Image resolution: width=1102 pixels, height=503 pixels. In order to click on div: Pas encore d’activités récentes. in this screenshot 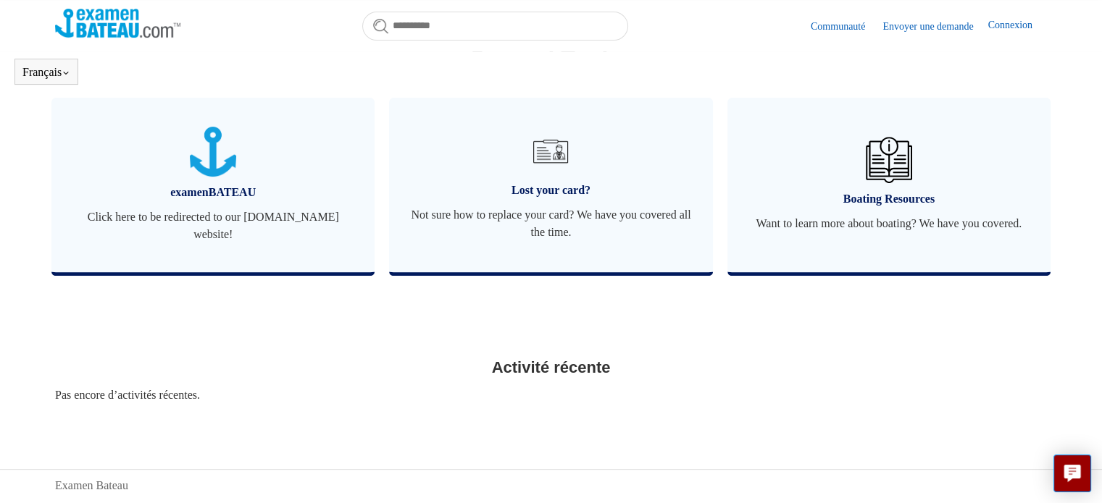, I will do `click(550, 395)`.